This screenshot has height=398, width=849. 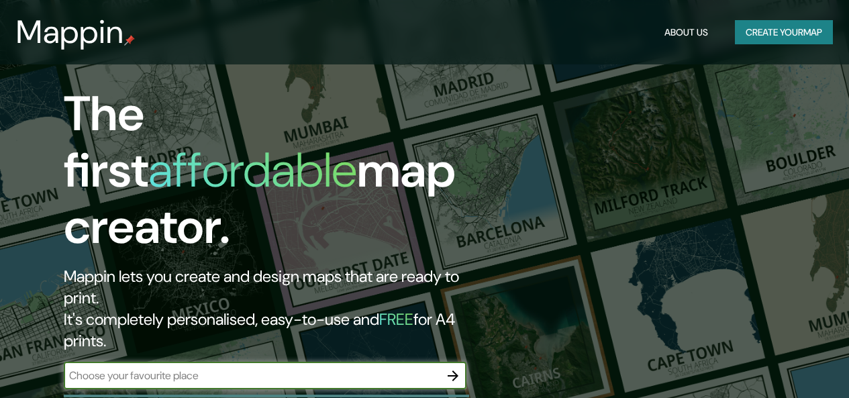 What do you see at coordinates (276, 309) in the screenshot?
I see `h2: Mappin lets you create and design maps that are ready to print. It's completely personalised, eas...` at bounding box center [276, 309].